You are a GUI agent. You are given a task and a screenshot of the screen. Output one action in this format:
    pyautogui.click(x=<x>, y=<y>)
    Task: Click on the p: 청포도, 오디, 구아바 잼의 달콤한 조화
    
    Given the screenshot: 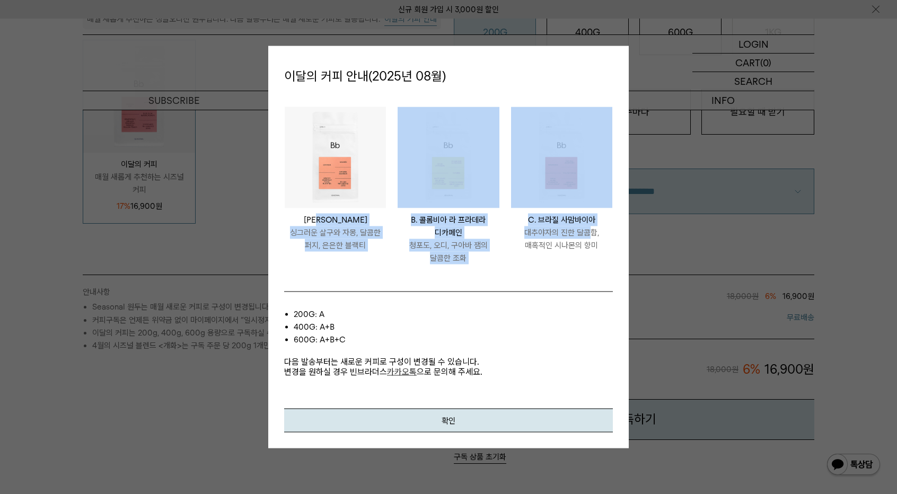 What is the action you would take?
    pyautogui.click(x=448, y=251)
    